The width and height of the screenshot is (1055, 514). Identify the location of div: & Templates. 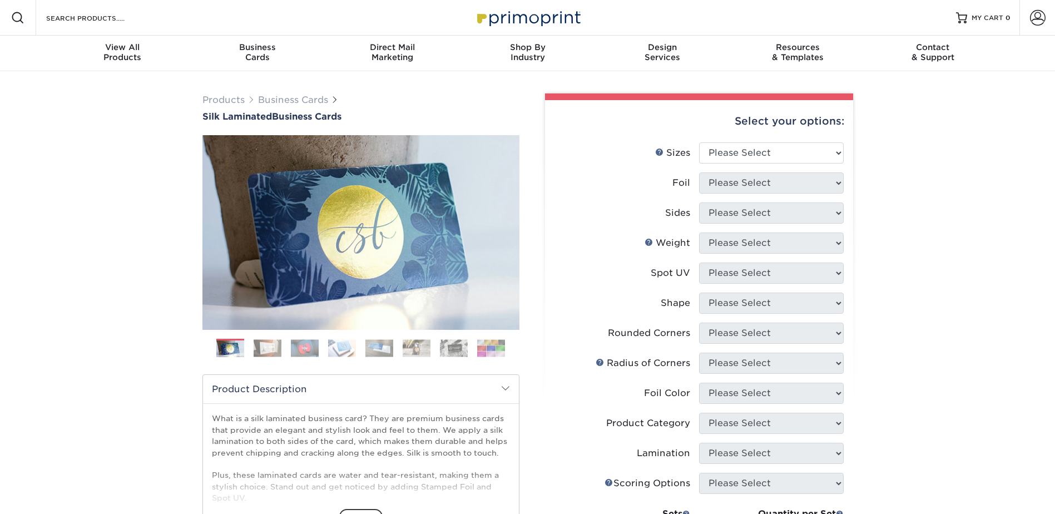
(797, 52).